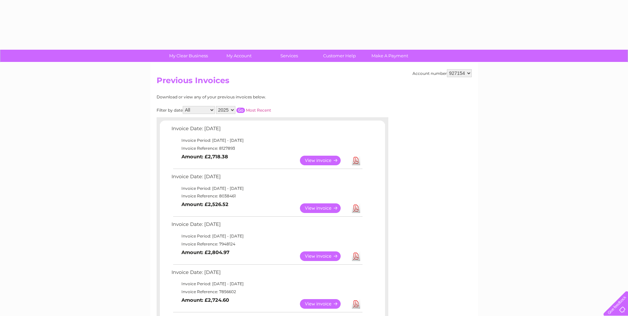  I want to click on td: Invoice Reference: 7948124, so click(266, 244).